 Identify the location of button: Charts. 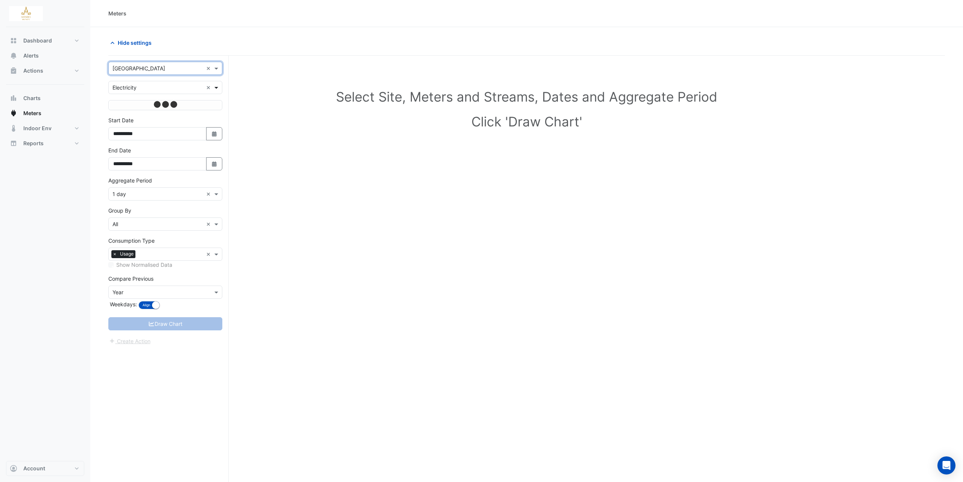
(45, 98).